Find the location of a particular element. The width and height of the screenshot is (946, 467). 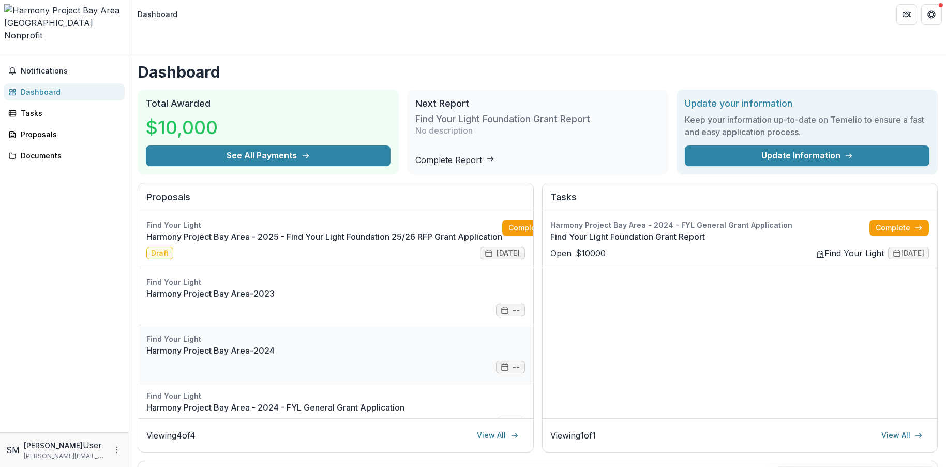

button: Notifications is located at coordinates (64, 71).